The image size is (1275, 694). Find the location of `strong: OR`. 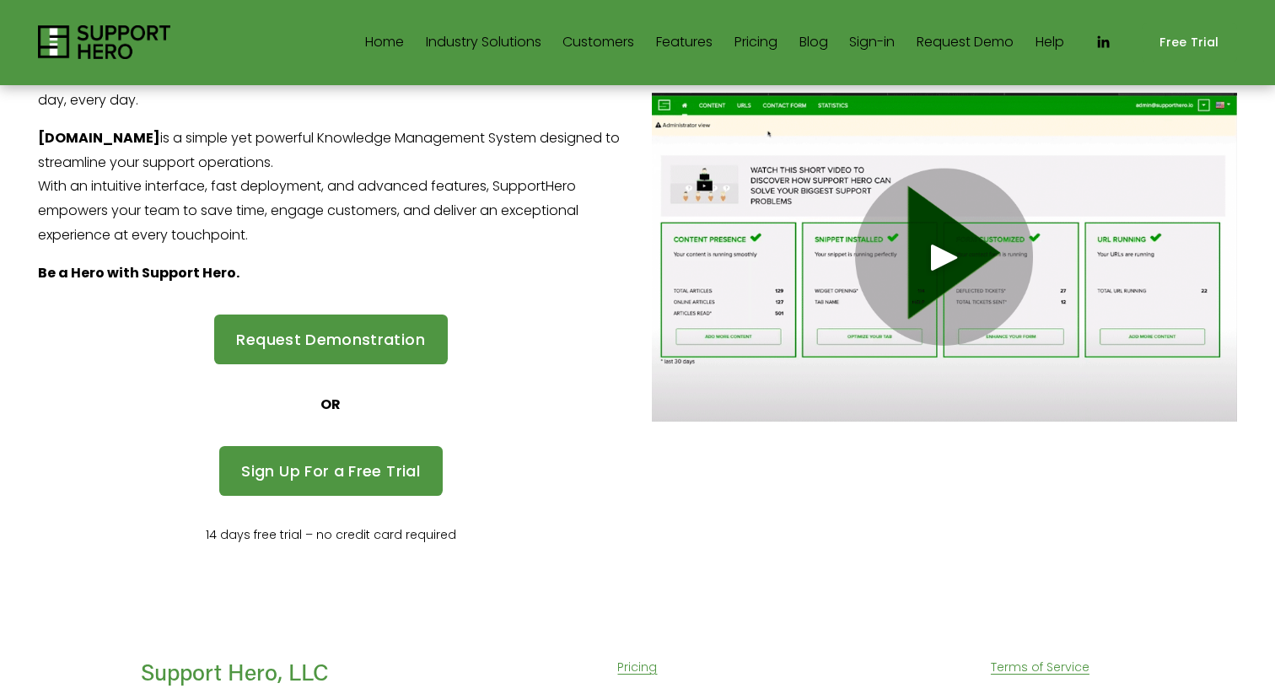

strong: OR is located at coordinates (330, 404).